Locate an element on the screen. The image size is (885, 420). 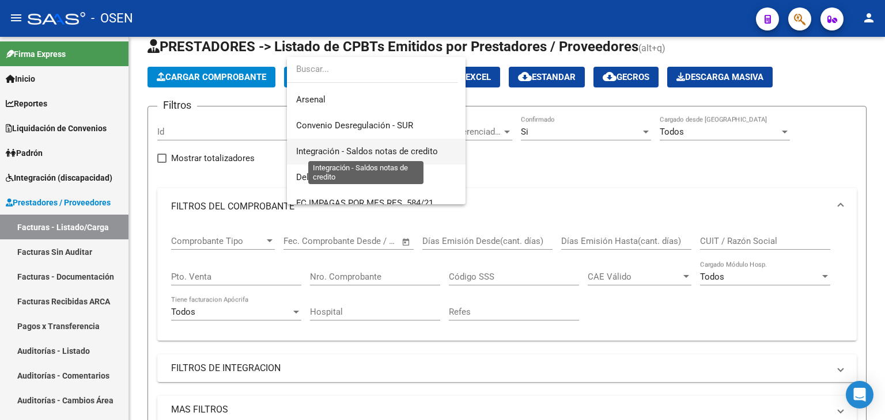
span: Convenio Desregulación - SUR is located at coordinates (354, 126).